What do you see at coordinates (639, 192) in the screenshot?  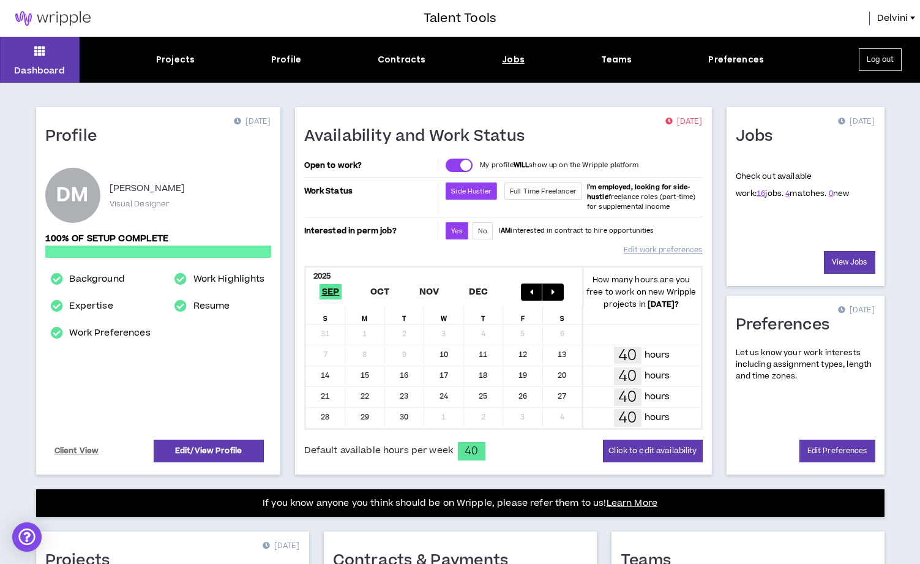 I see `b: I'm employed, looking for side-hustle` at bounding box center [639, 192].